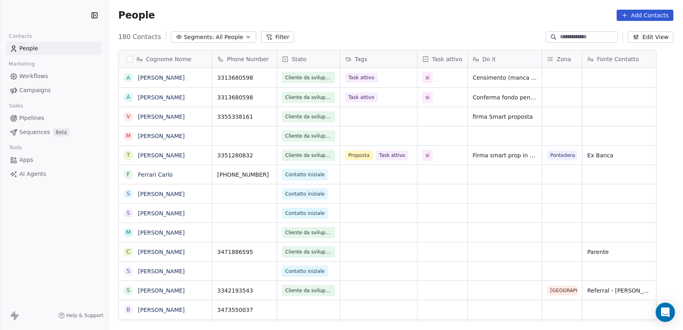 Image resolution: width=683 pixels, height=330 pixels. Describe the element at coordinates (620, 252) in the screenshot. I see `span: Parente` at that location.